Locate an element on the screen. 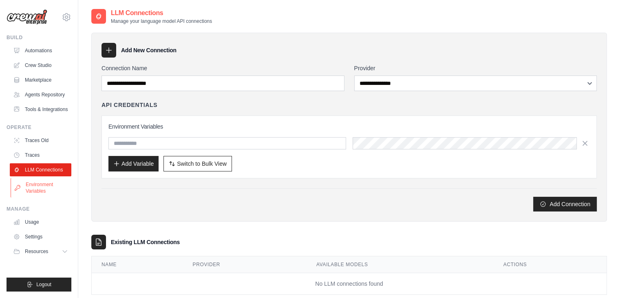  button: Logout is located at coordinates (39, 284).